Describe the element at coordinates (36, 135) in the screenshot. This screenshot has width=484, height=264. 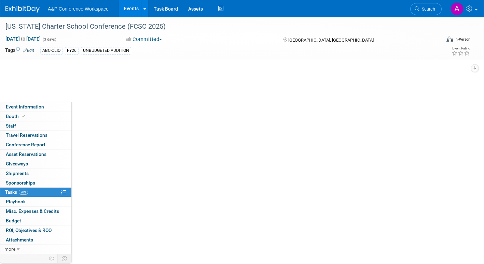
I see `a: Travel Reservations` at that location.